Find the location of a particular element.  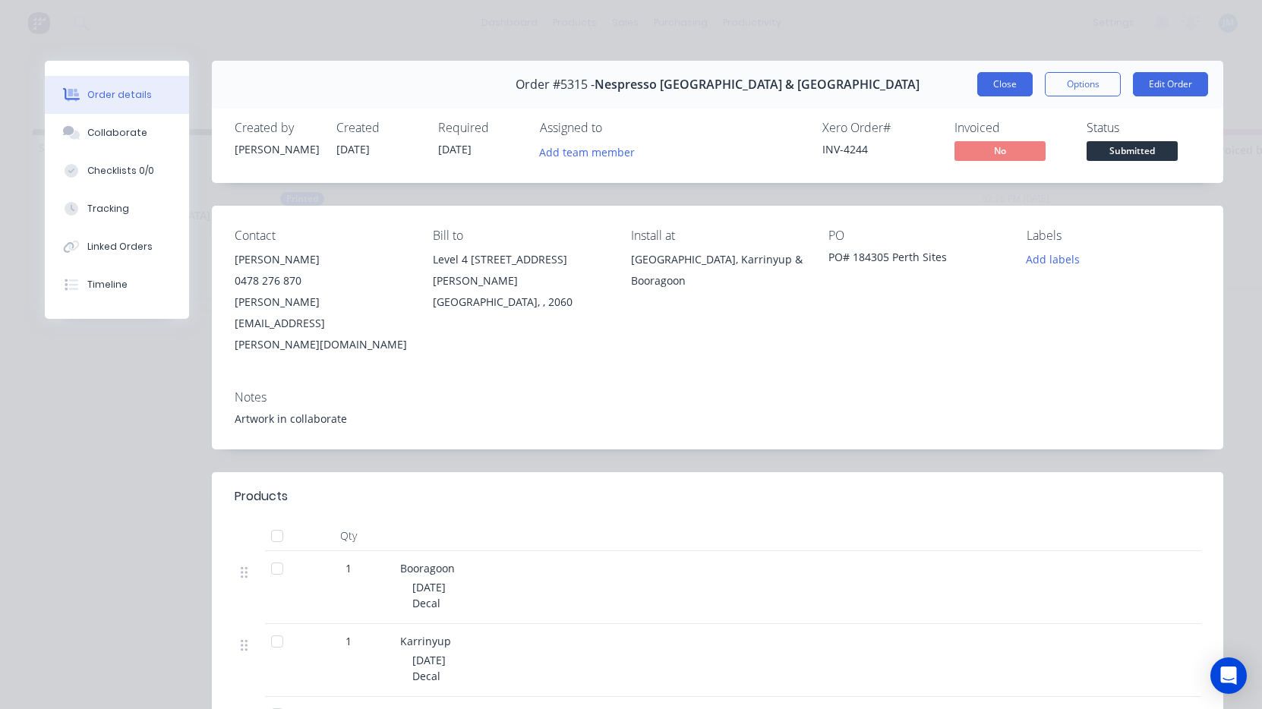

div: Checklists 0/0 is located at coordinates (121, 171).